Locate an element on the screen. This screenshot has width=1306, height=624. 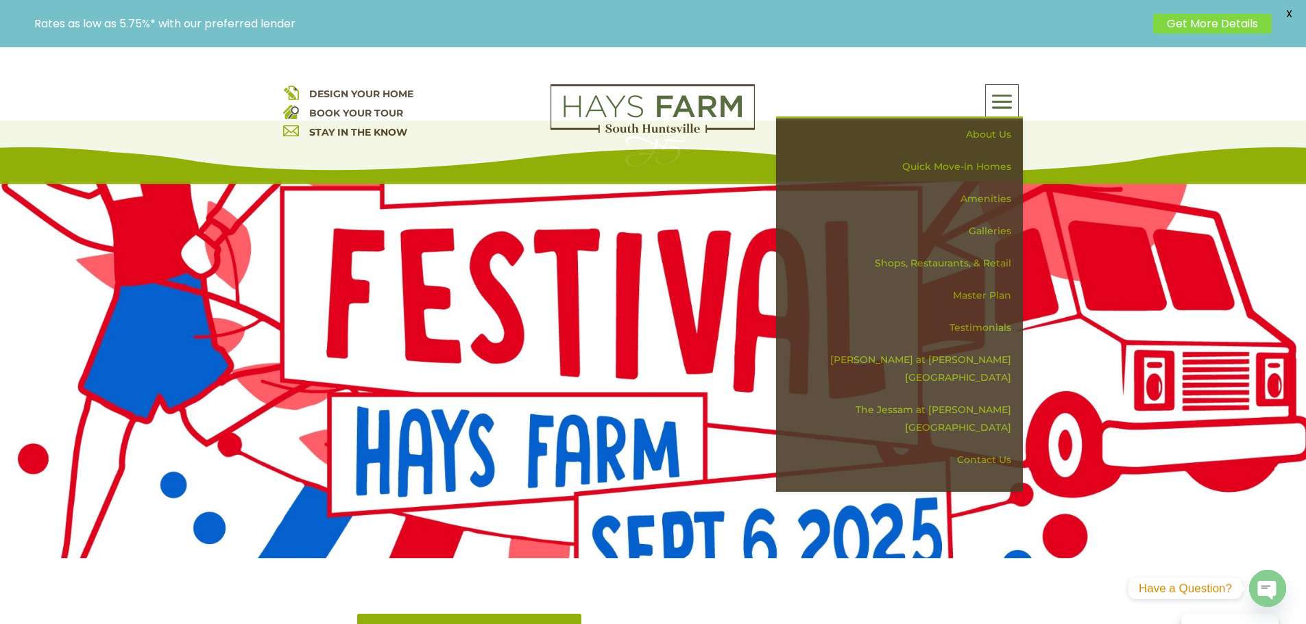
a: DESIGN YOUR HOME is located at coordinates (361, 94).